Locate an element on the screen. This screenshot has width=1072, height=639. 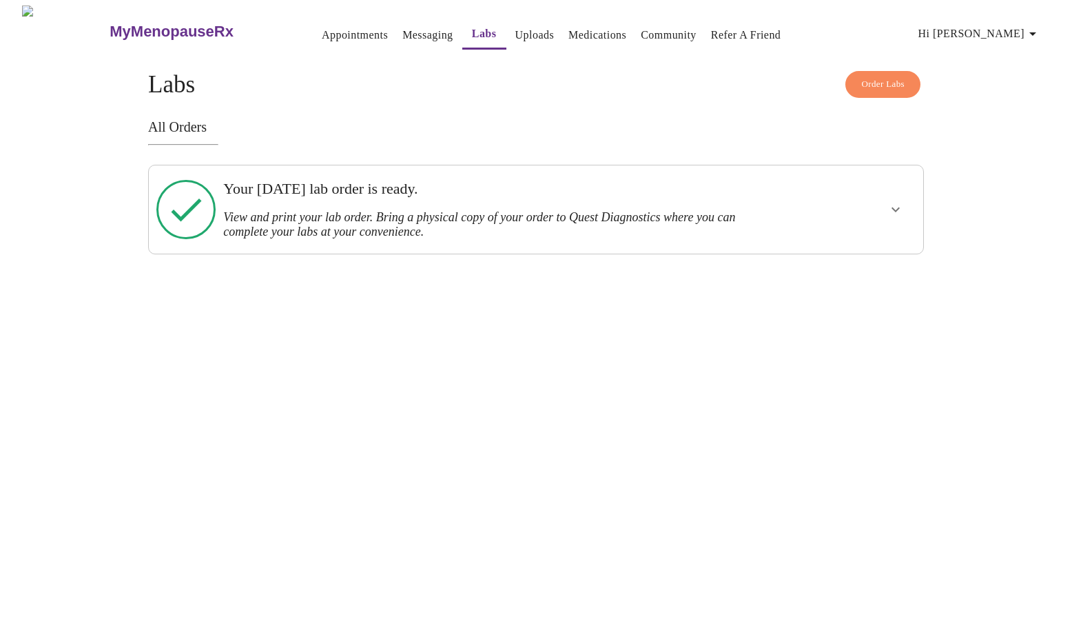
button: Community is located at coordinates (668, 35).